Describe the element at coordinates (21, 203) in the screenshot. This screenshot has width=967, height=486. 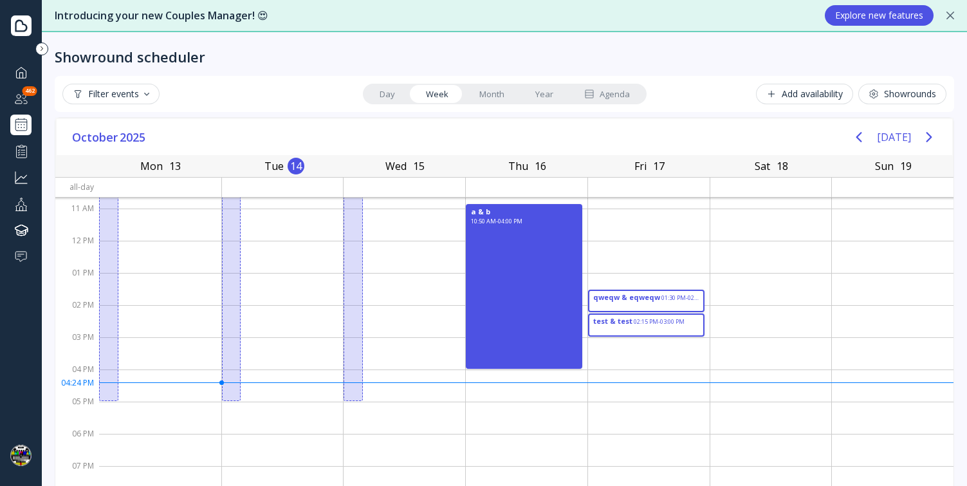
I see `div: Your profile` at that location.